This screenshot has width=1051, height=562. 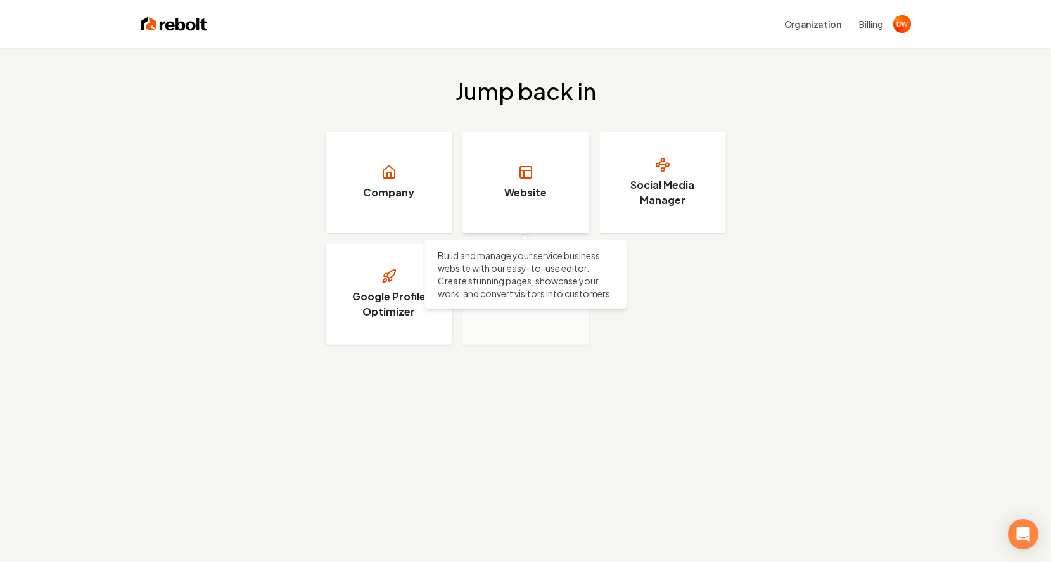 I want to click on a: Google Profile Optimizer, so click(x=389, y=294).